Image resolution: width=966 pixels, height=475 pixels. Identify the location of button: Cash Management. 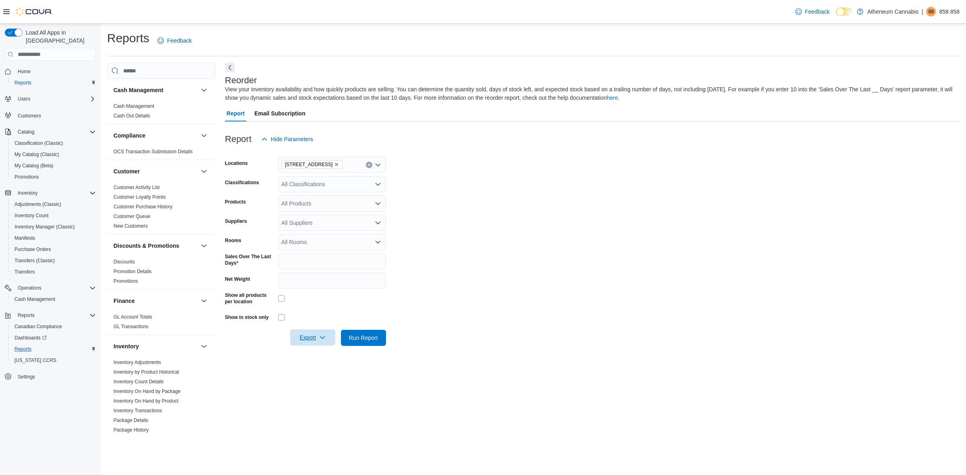
(54, 300).